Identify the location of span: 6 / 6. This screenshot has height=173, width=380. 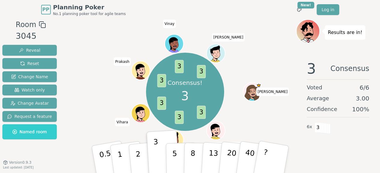
(364, 87).